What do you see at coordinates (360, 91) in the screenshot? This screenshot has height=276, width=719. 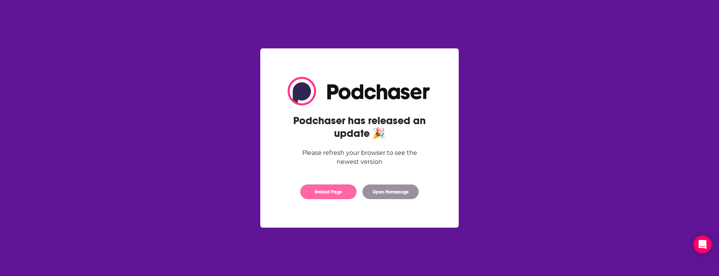 I see `img: Logo` at bounding box center [360, 91].